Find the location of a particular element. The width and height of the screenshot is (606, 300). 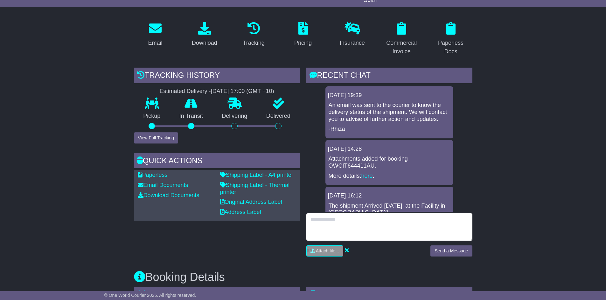

a: Download Documents is located at coordinates (168, 196).